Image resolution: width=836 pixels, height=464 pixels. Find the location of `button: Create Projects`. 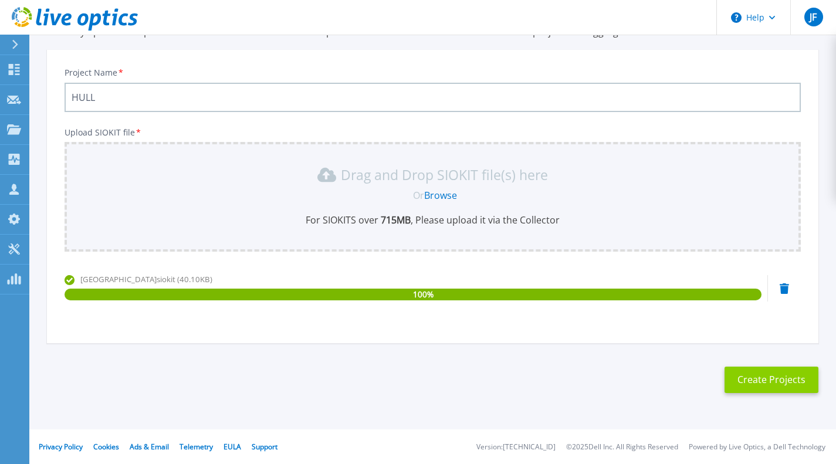

button: Create Projects is located at coordinates (772, 380).